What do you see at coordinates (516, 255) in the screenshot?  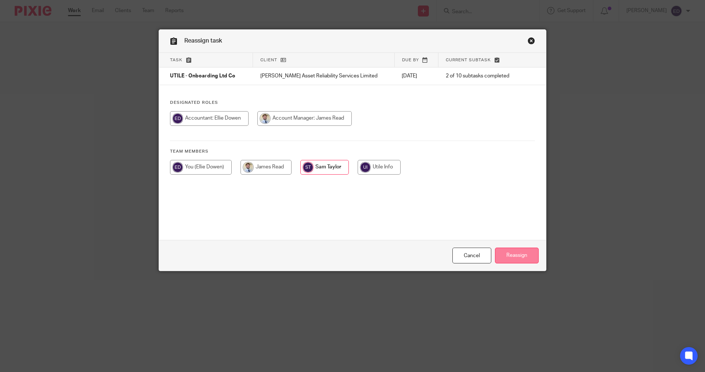 I see `input: Reassign` at bounding box center [516, 255].